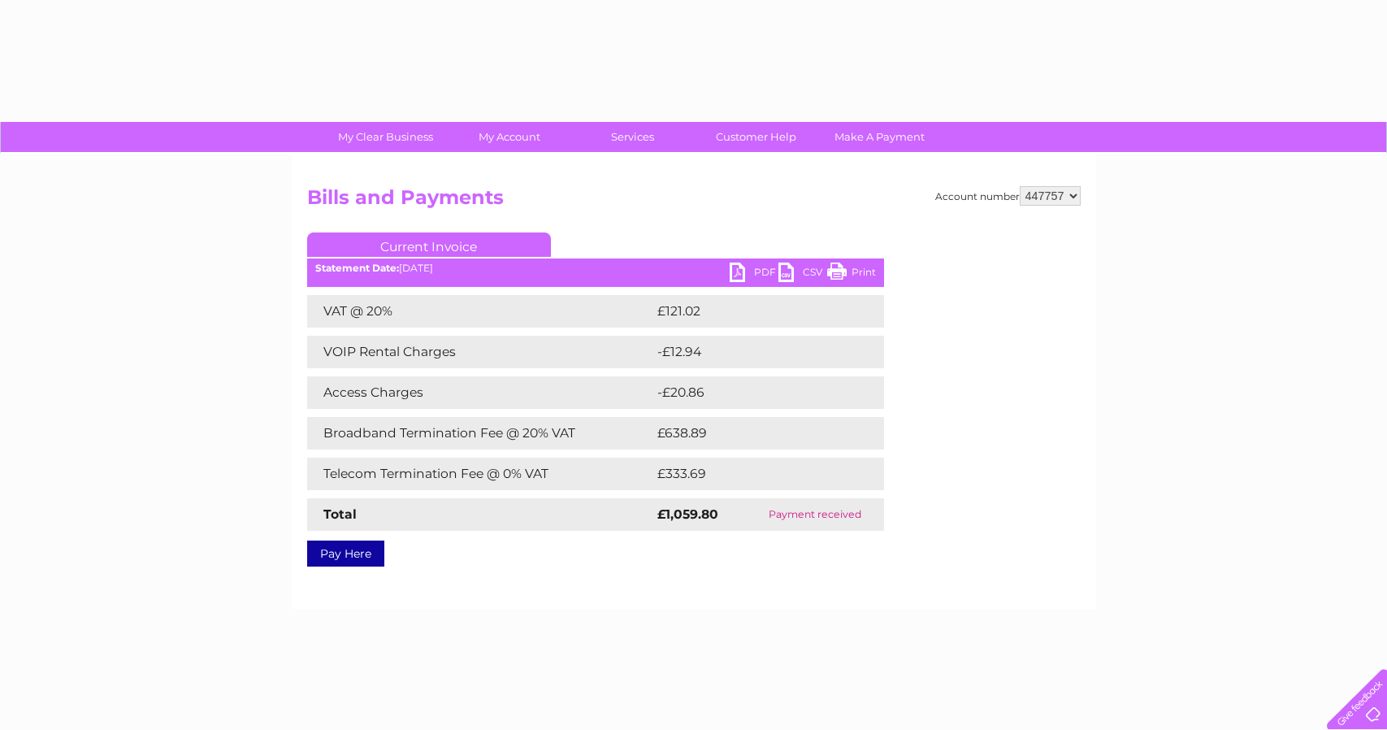 This screenshot has width=1387, height=730. Describe the element at coordinates (815, 514) in the screenshot. I see `td: Payment received` at that location.